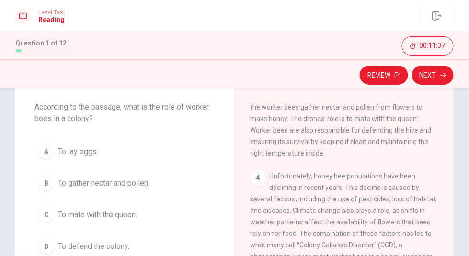 This screenshot has width=469, height=256. What do you see at coordinates (78, 152) in the screenshot?
I see `span: To lay eggs.` at bounding box center [78, 152].